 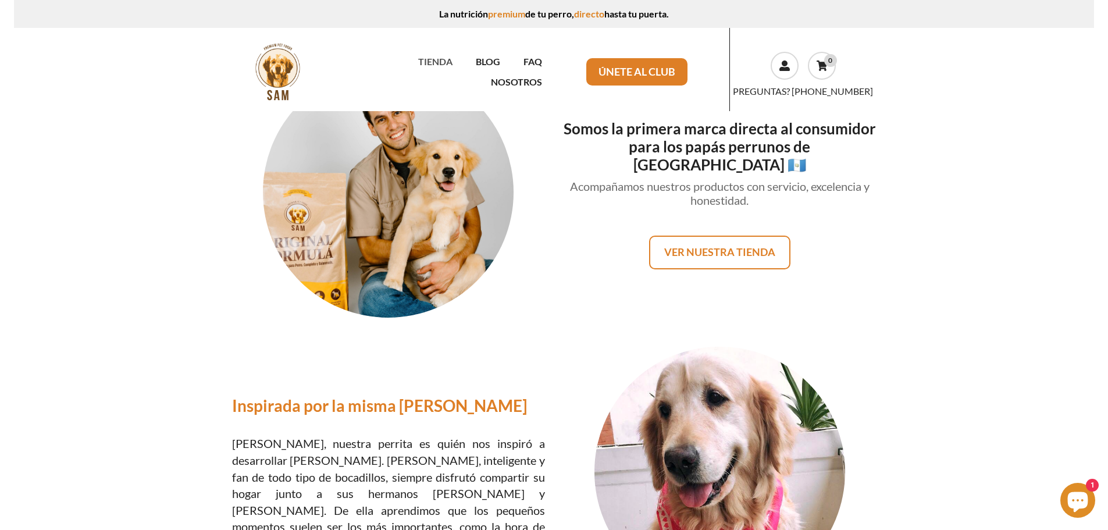 I want to click on a: 0, so click(x=822, y=66).